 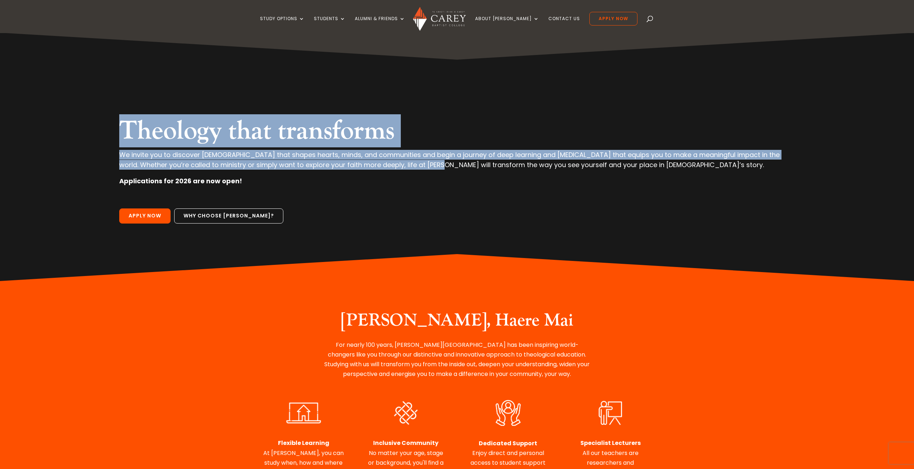 What do you see at coordinates (508, 443) in the screenshot?
I see `strong: Dedicated Support` at bounding box center [508, 443].